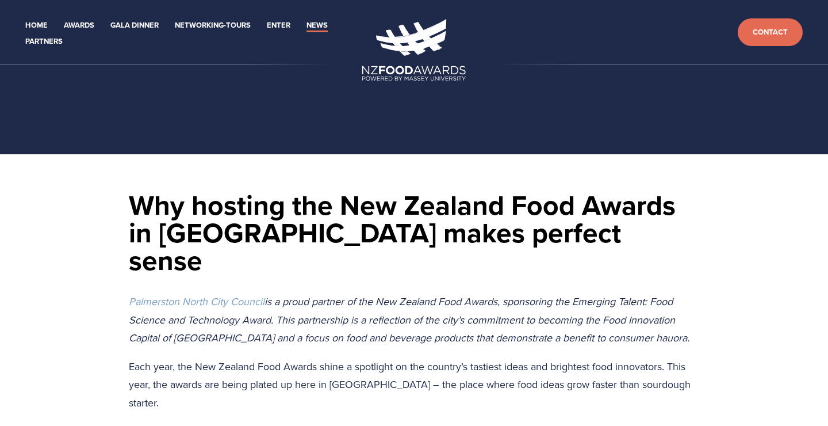 The width and height of the screenshot is (828, 426). What do you see at coordinates (44, 41) in the screenshot?
I see `a: Partners` at bounding box center [44, 41].